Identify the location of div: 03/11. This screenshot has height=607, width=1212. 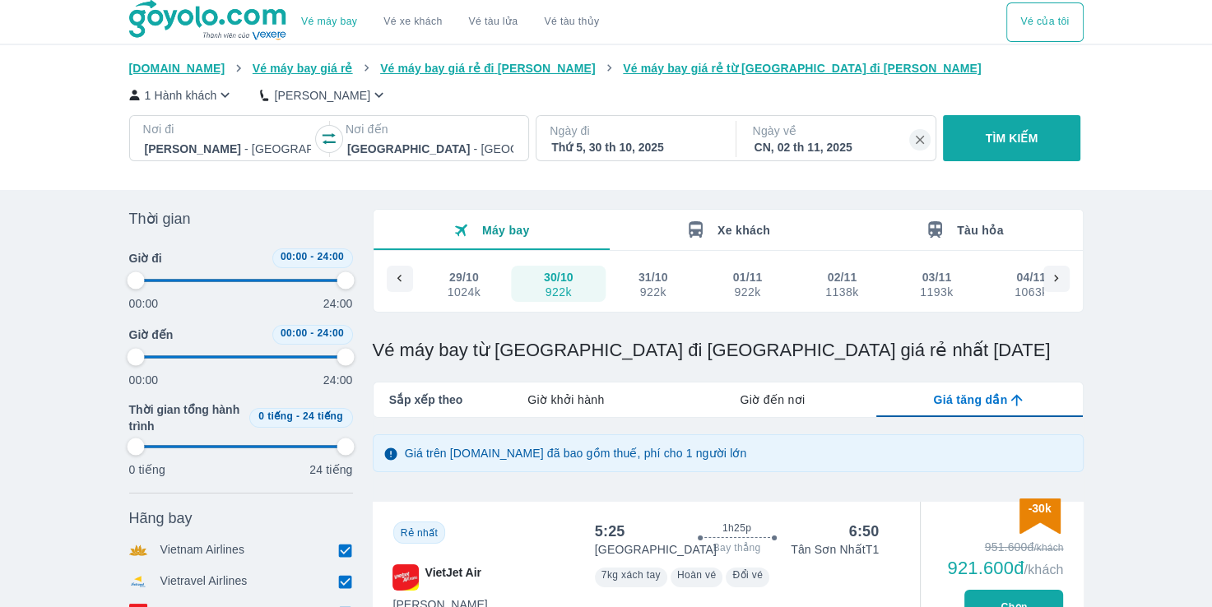
(936, 277).